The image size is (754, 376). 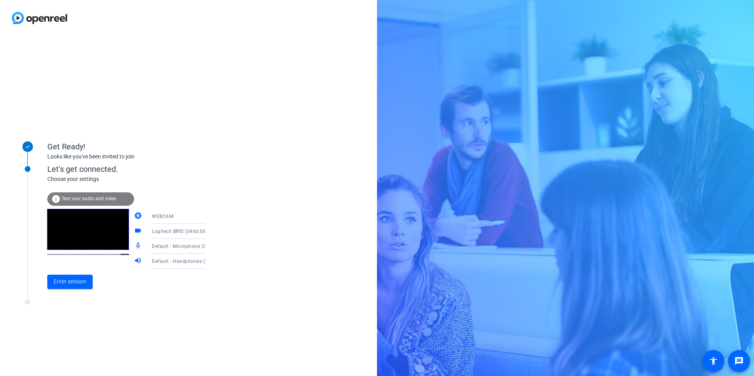 I want to click on mat-icon: camera, so click(x=139, y=216).